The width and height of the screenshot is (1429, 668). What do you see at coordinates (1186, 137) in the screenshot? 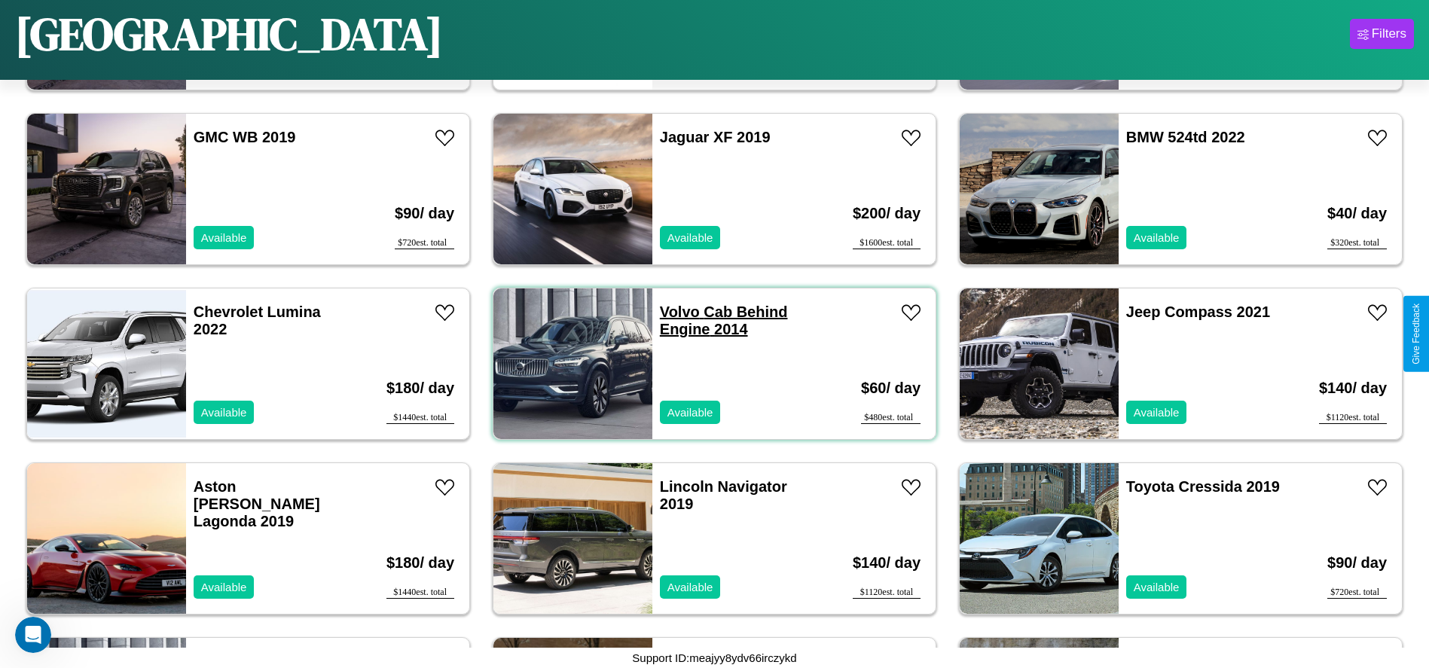
I see `a: BMW 524td 2022` at bounding box center [1186, 137].